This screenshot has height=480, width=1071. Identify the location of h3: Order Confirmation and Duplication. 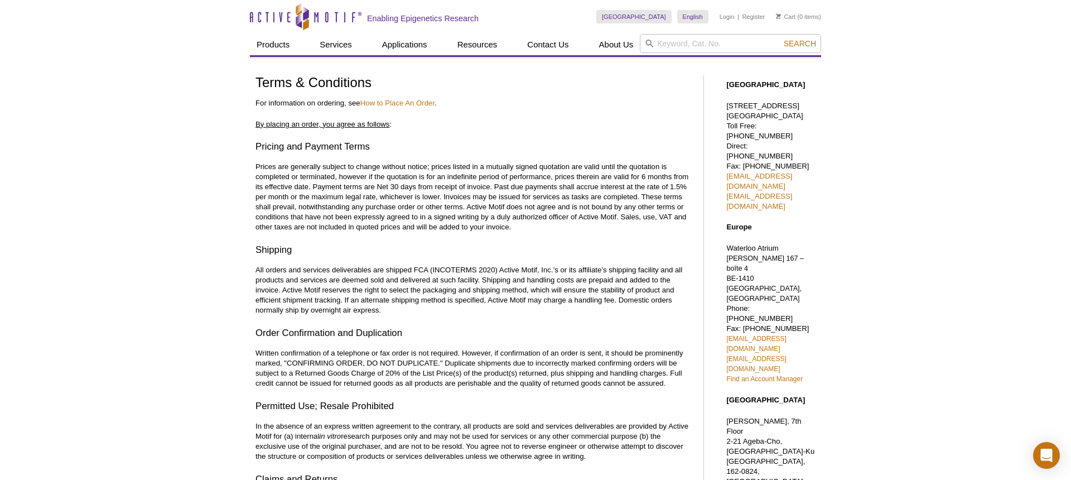
(474, 333).